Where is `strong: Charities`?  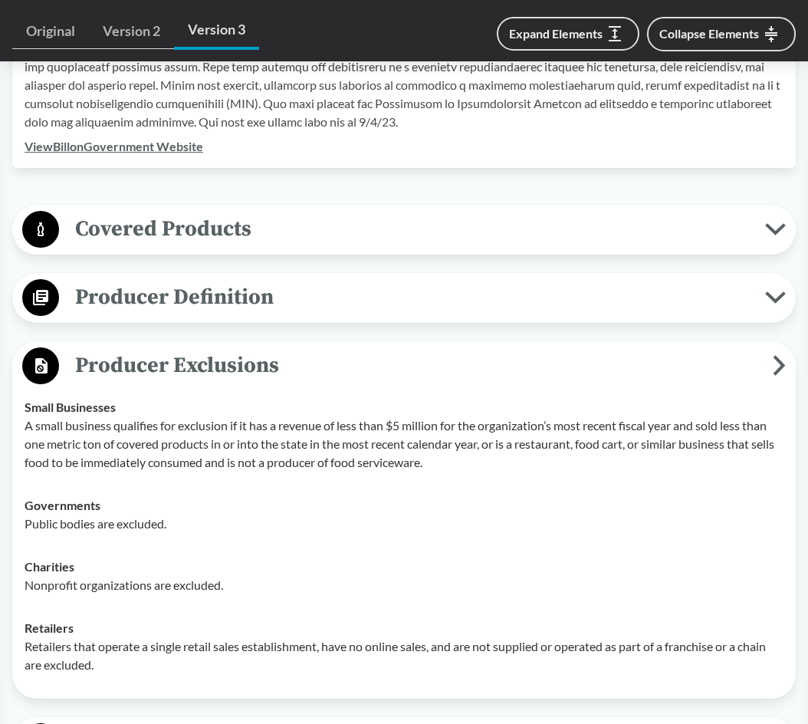 strong: Charities is located at coordinates (49, 566).